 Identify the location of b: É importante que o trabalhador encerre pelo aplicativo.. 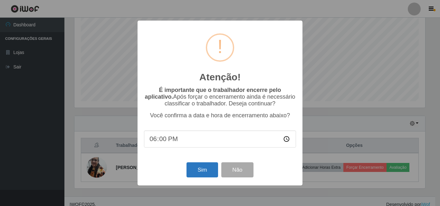
(213, 93).